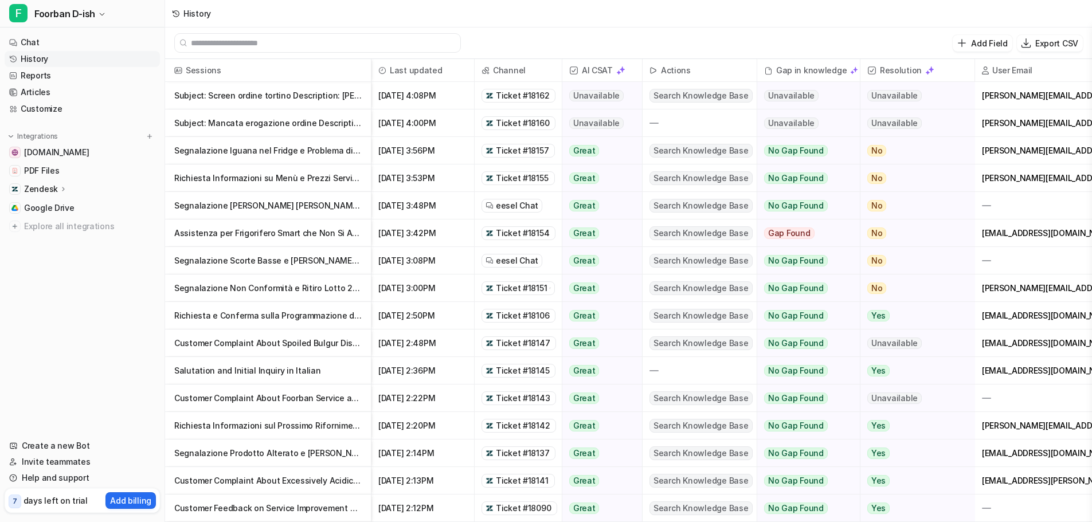 The height and width of the screenshot is (522, 1092). Describe the element at coordinates (522, 233) in the screenshot. I see `span: Ticket #18154` at that location.